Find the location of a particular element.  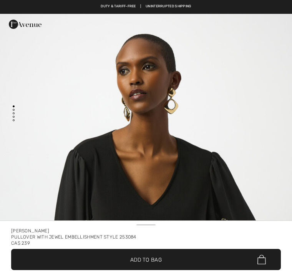

span: CA$ 239 is located at coordinates (20, 243).